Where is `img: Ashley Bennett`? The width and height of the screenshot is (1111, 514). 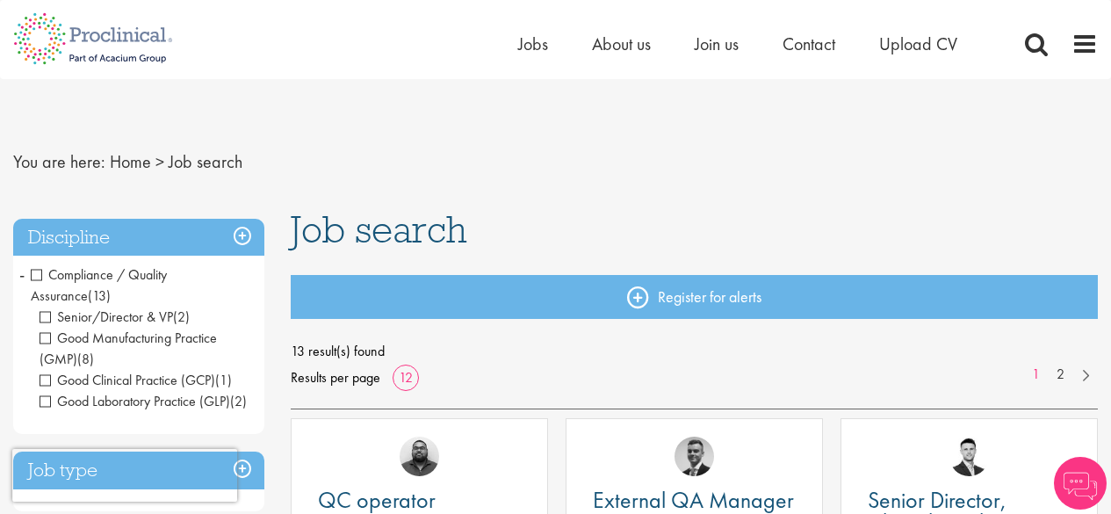
img: Ashley Bennett is located at coordinates (419, 456).